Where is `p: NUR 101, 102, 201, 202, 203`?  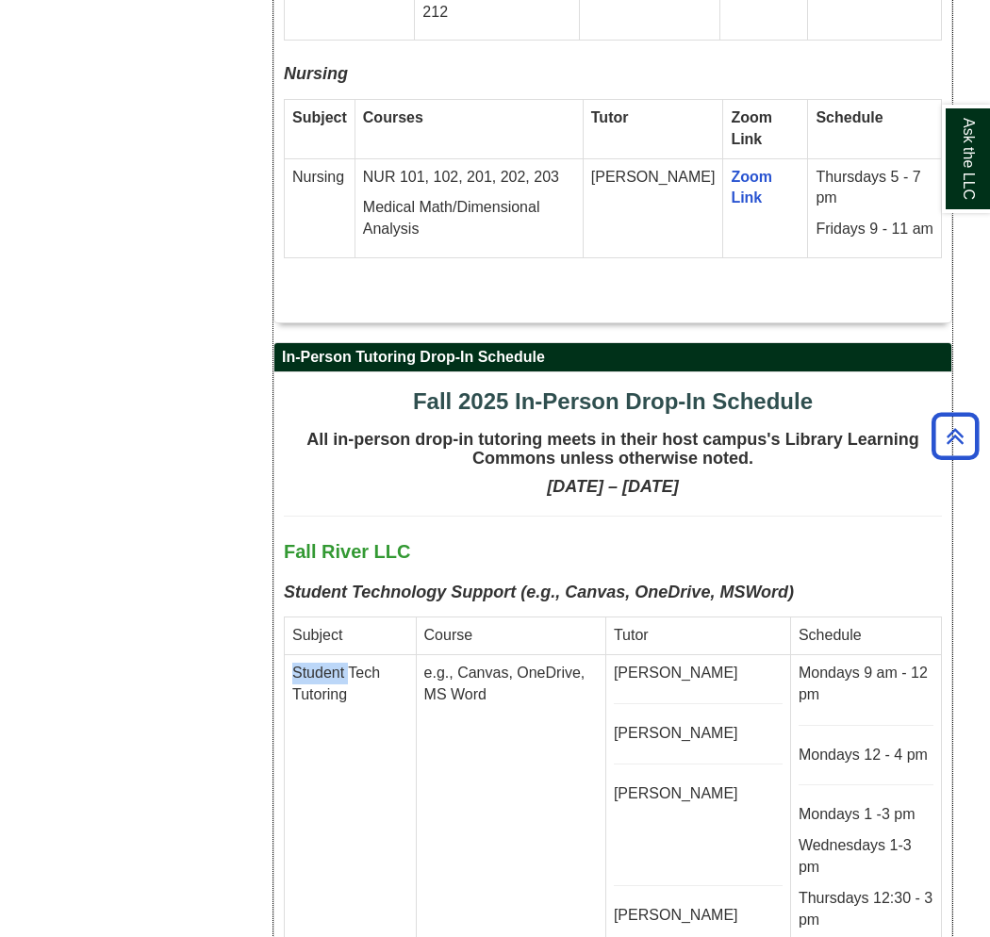 p: NUR 101, 102, 201, 202, 203 is located at coordinates (468, 177).